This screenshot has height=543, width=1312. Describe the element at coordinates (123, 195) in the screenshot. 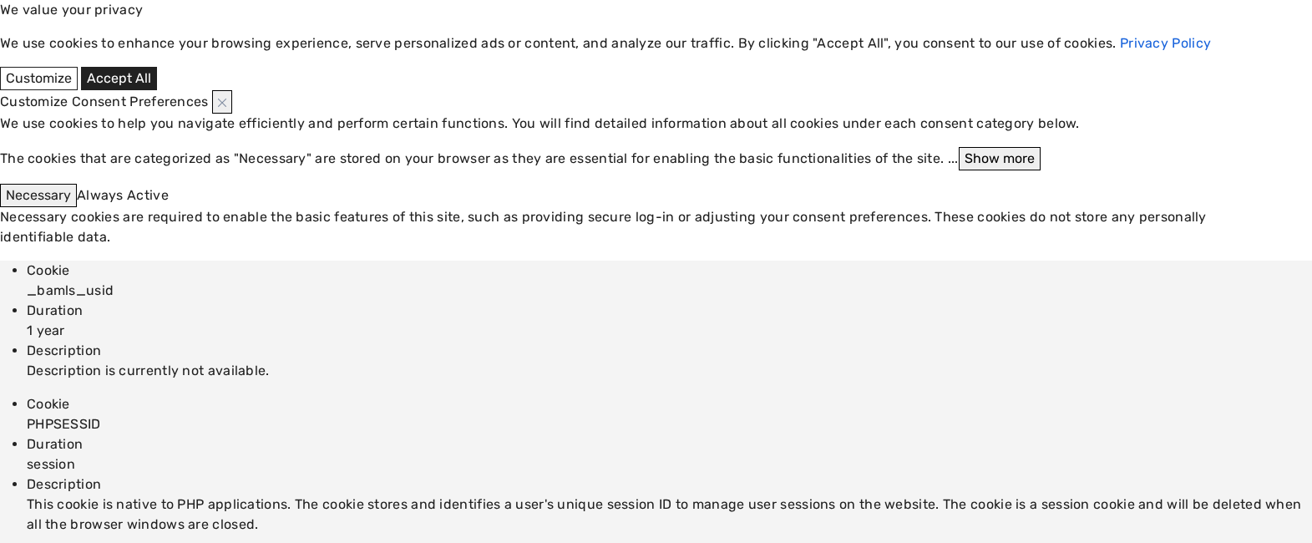

I see `span: Always Active` at that location.